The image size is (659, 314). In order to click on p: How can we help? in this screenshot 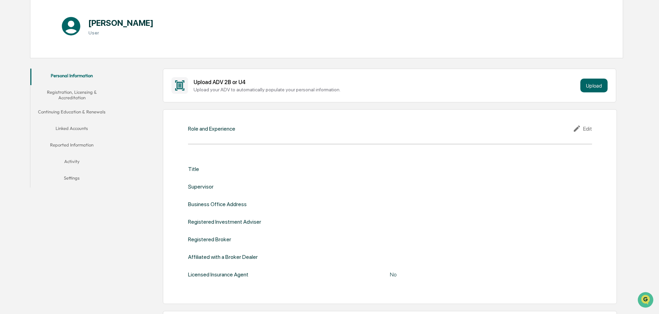, I will do `click(66, 20)`.